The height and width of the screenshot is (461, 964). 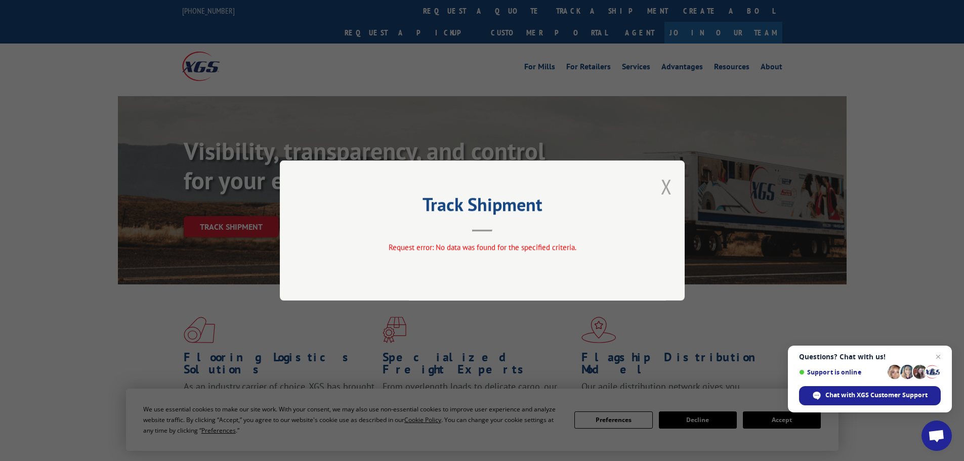 I want to click on span: Close chat, so click(x=938, y=357).